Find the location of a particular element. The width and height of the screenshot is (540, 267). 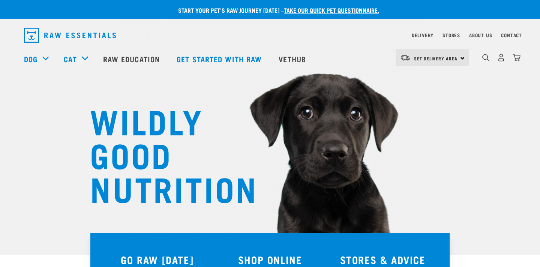

img: home-icon-1@2x.png is located at coordinates (486, 57).